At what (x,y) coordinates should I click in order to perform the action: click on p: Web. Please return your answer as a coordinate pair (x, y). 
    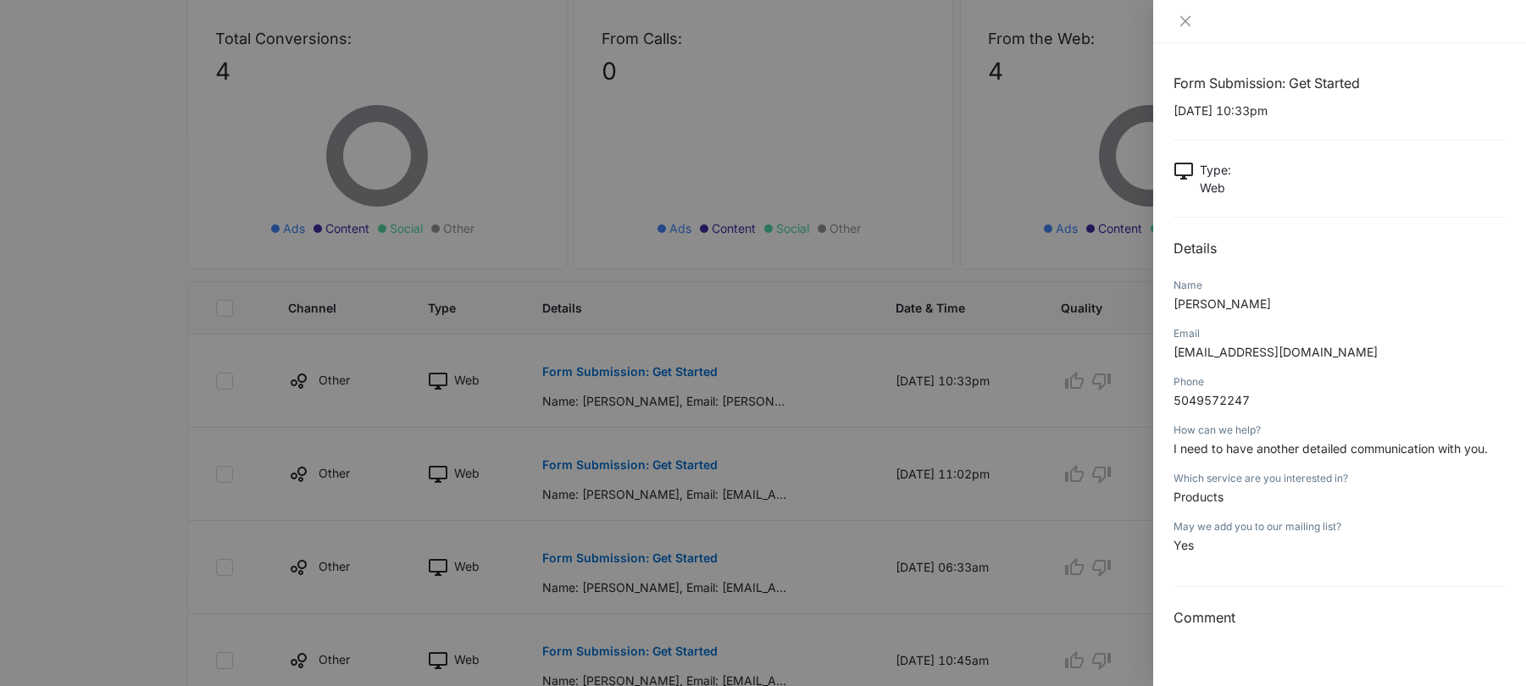
    Looking at the image, I should click on (1215, 187).